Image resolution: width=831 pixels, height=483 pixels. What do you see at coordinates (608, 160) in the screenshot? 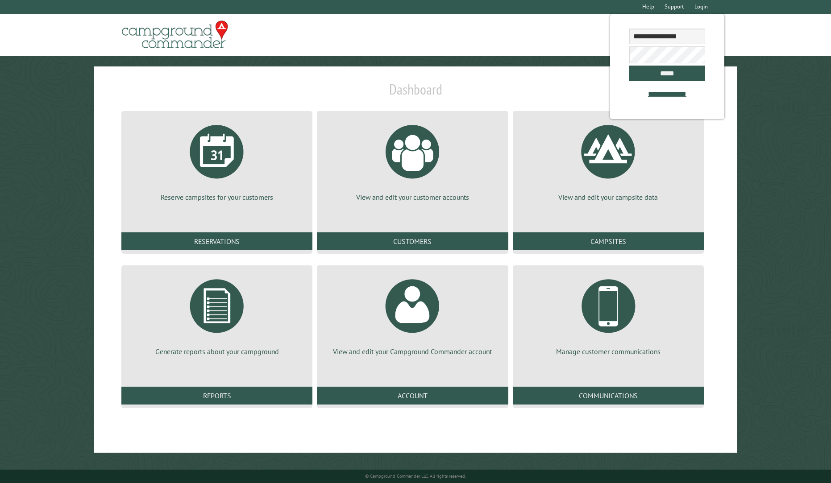
I see `a: View and edit your campsite data` at bounding box center [608, 160].